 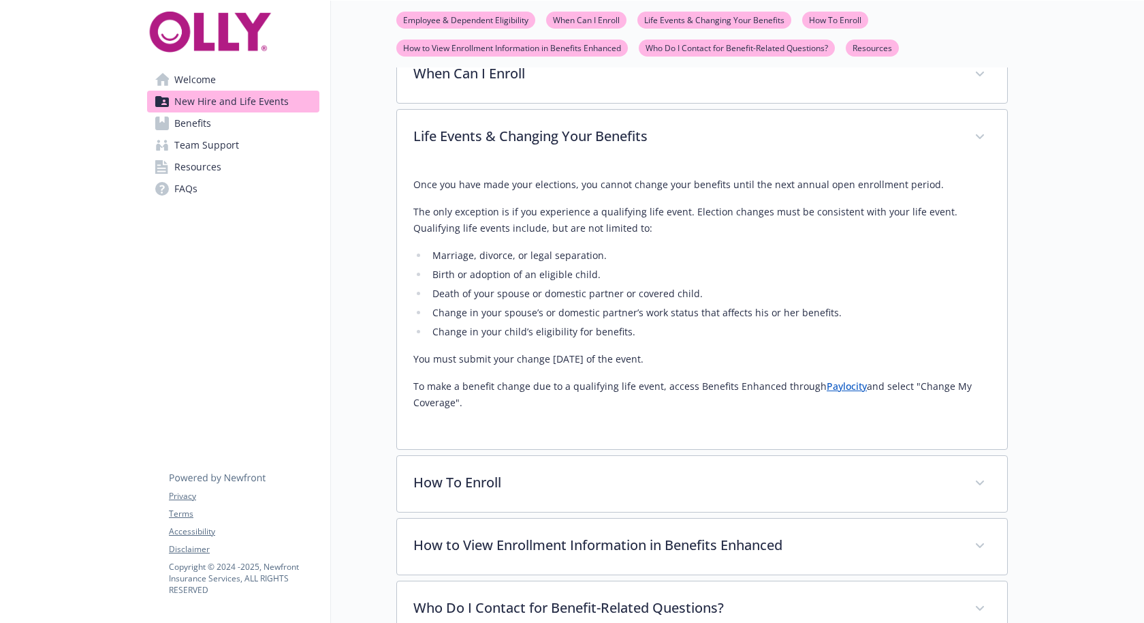 What do you see at coordinates (686, 608) in the screenshot?
I see `p: Who Do I Contact for Benefit-Related Questions?` at bounding box center [686, 608].